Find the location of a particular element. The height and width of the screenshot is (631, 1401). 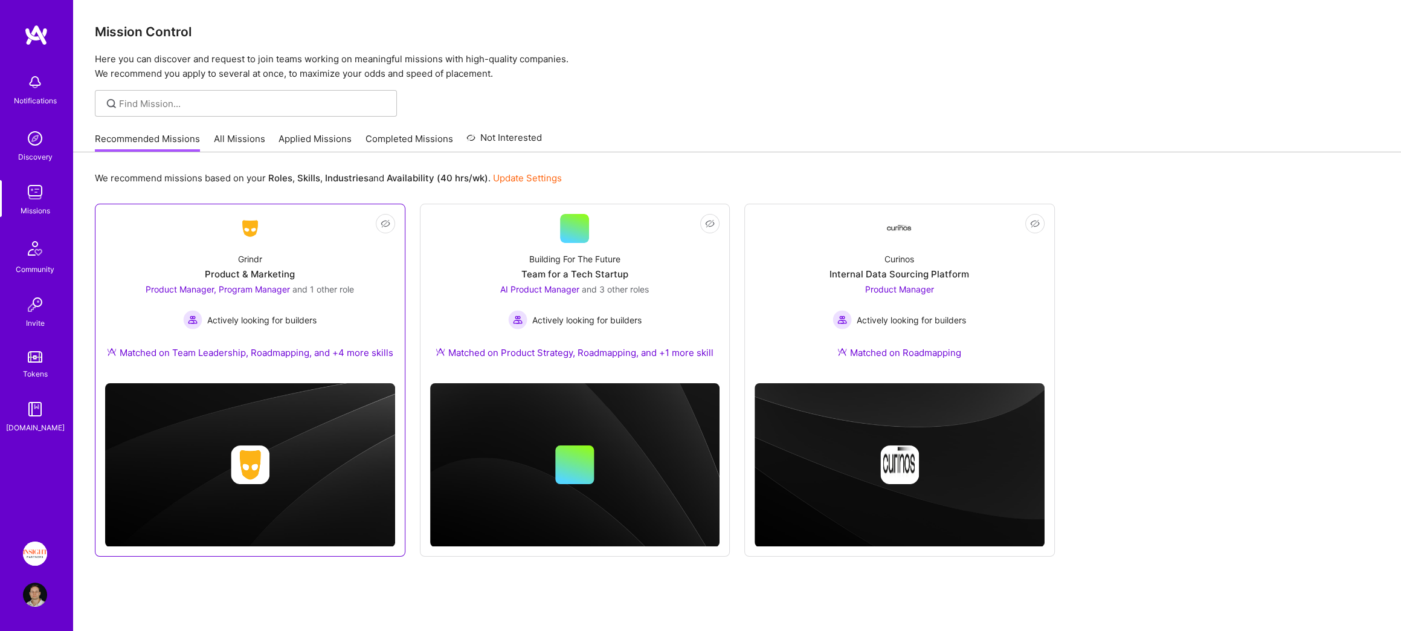

p: We recommend missions based on your , , and . is located at coordinates (328, 178).